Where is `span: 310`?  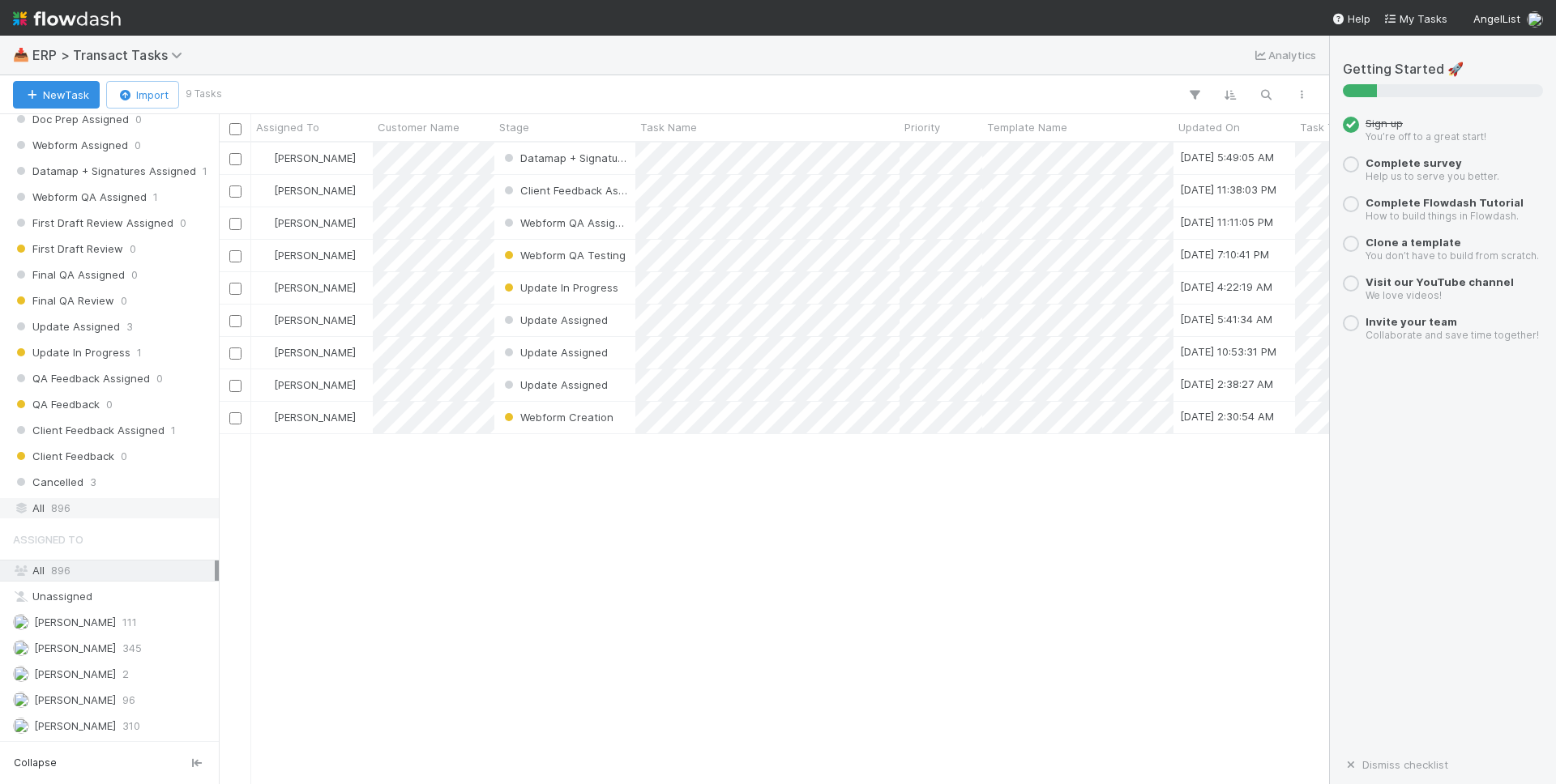
span: 310 is located at coordinates (131, 725).